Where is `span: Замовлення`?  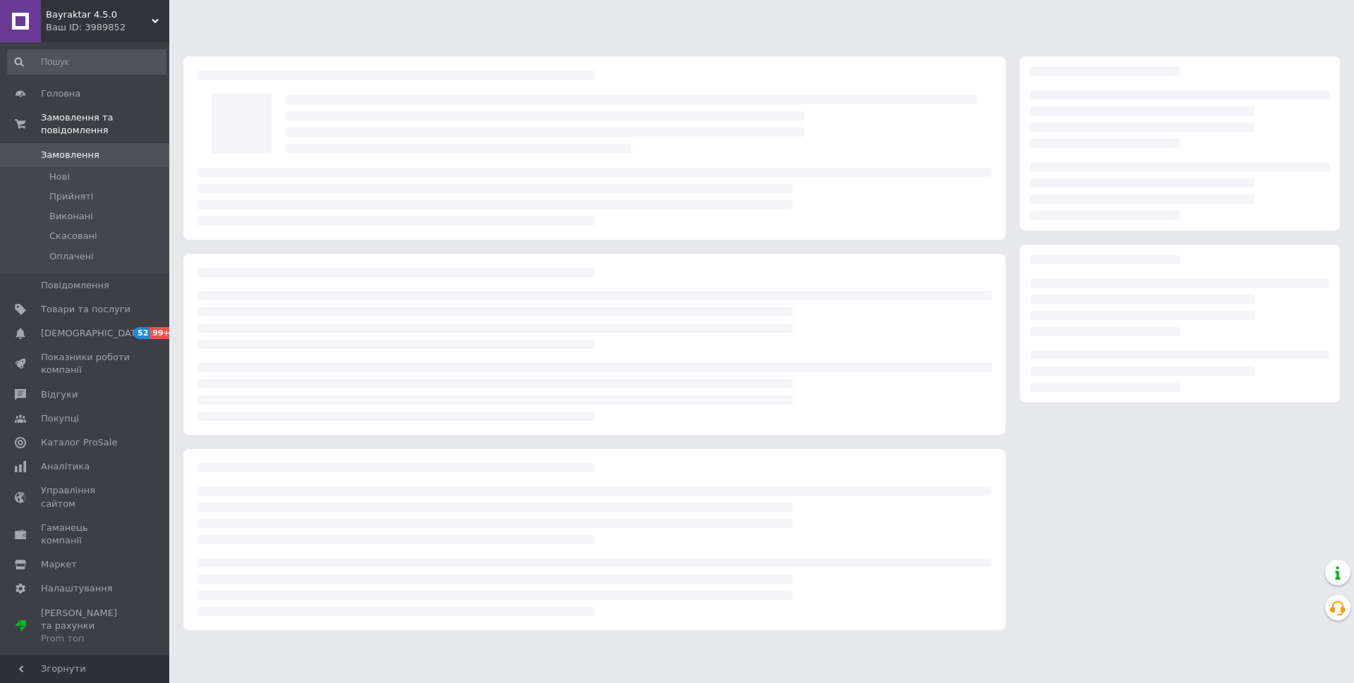
span: Замовлення is located at coordinates (70, 155).